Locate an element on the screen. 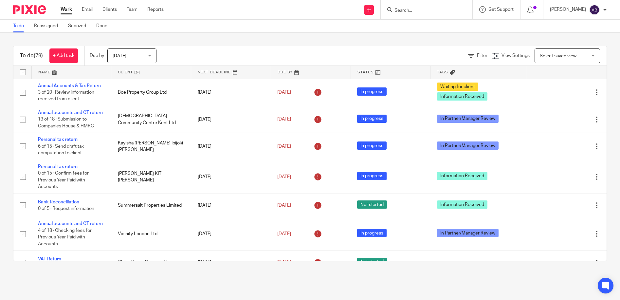  span: 13 of 18 · Submission to Companies House & HMRC is located at coordinates (66, 123).